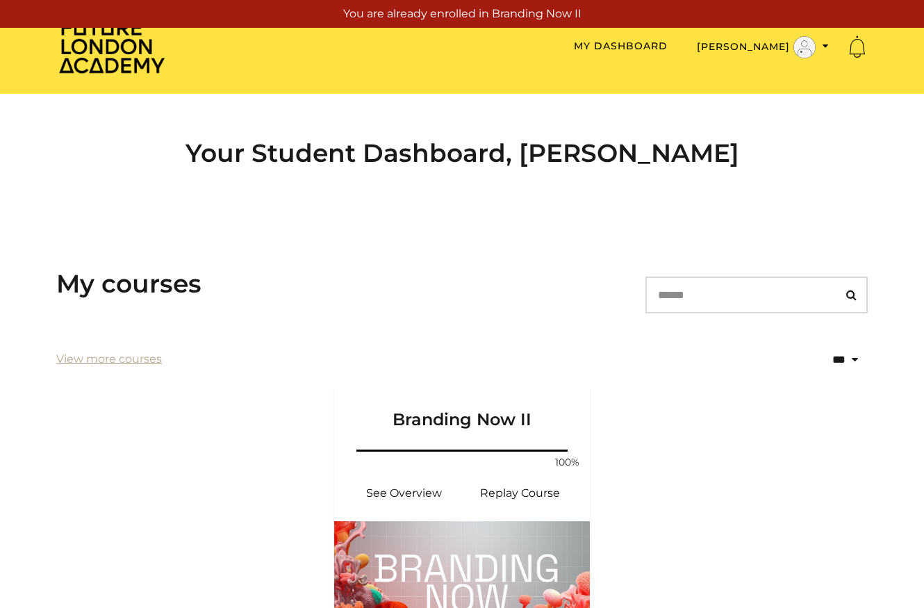 Image resolution: width=924 pixels, height=608 pixels. What do you see at coordinates (129, 284) in the screenshot?
I see `h3: My courses` at bounding box center [129, 284].